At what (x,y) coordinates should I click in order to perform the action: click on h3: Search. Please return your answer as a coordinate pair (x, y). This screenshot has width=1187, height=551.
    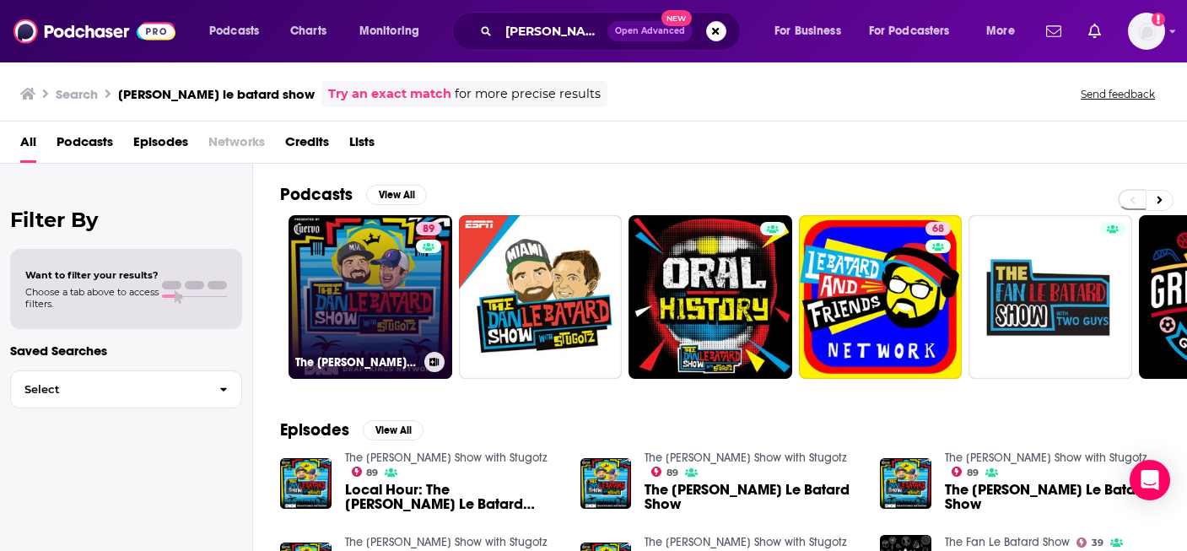
    Looking at the image, I should click on (77, 94).